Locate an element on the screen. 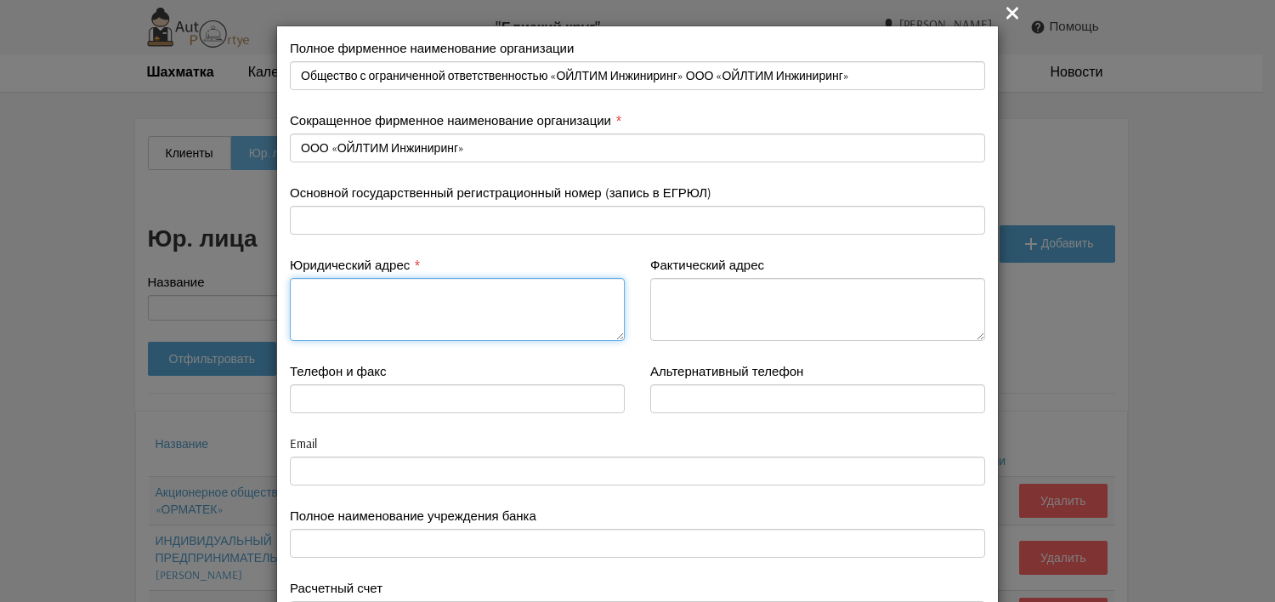 This screenshot has width=1275, height=602. label: Альтернативный телефон is located at coordinates (727, 371).